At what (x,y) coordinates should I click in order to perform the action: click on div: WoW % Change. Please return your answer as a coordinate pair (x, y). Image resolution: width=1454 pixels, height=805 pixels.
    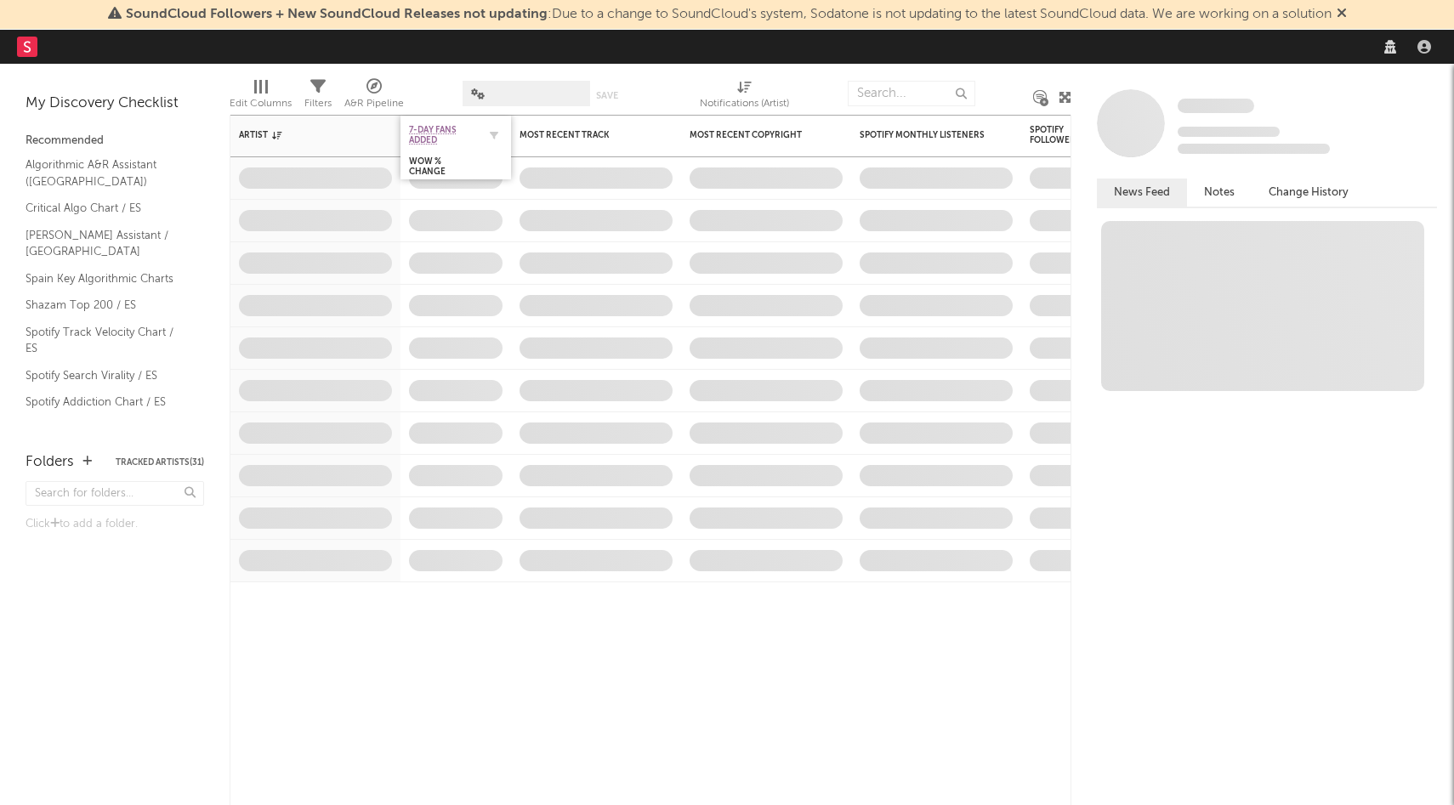
    Looking at the image, I should click on (443, 167).